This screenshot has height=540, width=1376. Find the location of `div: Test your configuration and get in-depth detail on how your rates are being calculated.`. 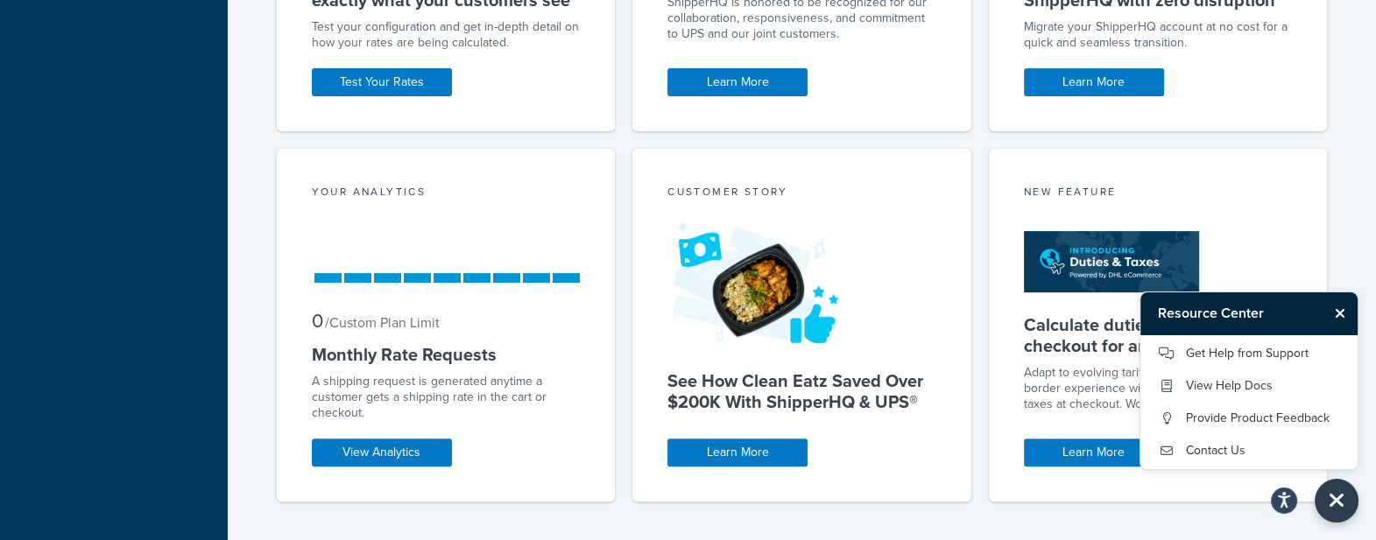

div: Test your configuration and get in-depth detail on how your rates are being calculated. is located at coordinates (446, 35).